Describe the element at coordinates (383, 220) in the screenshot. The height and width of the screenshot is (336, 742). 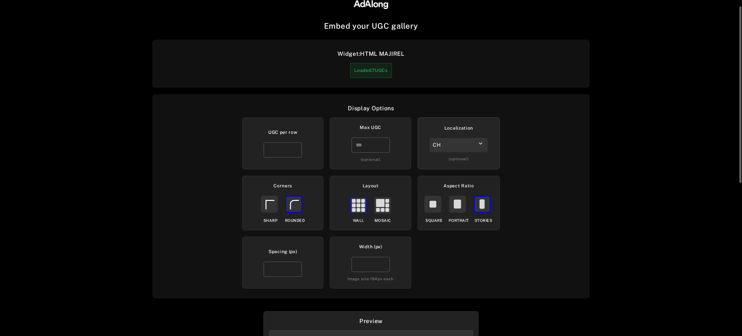
I see `span: MOSAIC` at that location.